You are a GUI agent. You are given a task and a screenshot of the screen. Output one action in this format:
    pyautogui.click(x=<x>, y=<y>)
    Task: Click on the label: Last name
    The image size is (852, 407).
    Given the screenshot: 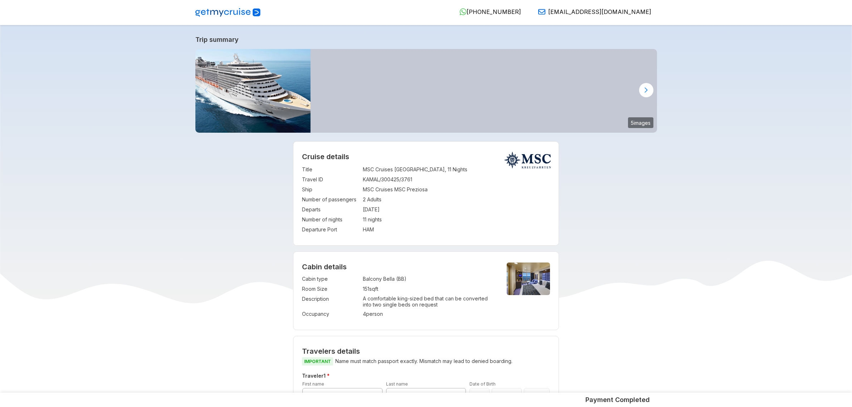 What is the action you would take?
    pyautogui.click(x=397, y=384)
    